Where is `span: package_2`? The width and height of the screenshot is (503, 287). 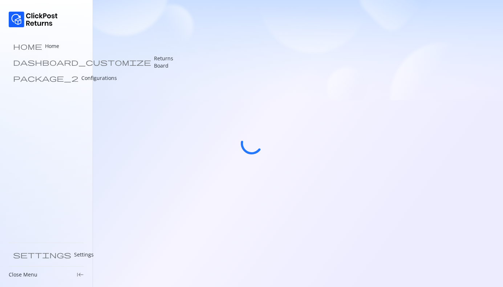 span: package_2 is located at coordinates (46, 78).